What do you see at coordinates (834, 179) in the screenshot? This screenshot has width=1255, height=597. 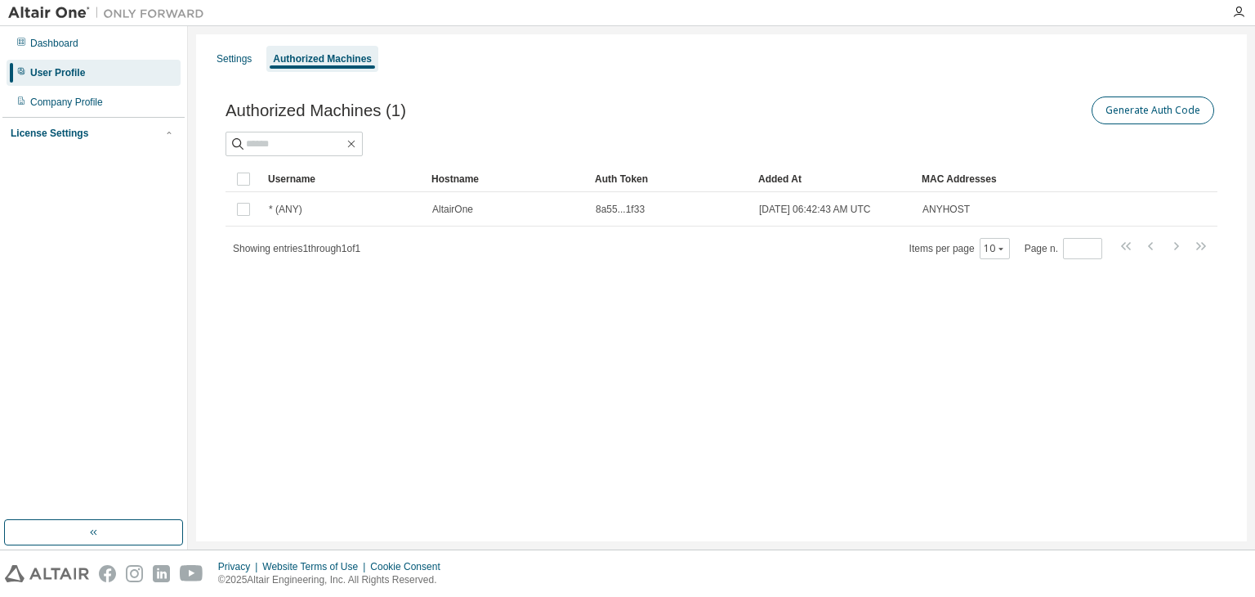 I see `div: Added At` at bounding box center [834, 179].